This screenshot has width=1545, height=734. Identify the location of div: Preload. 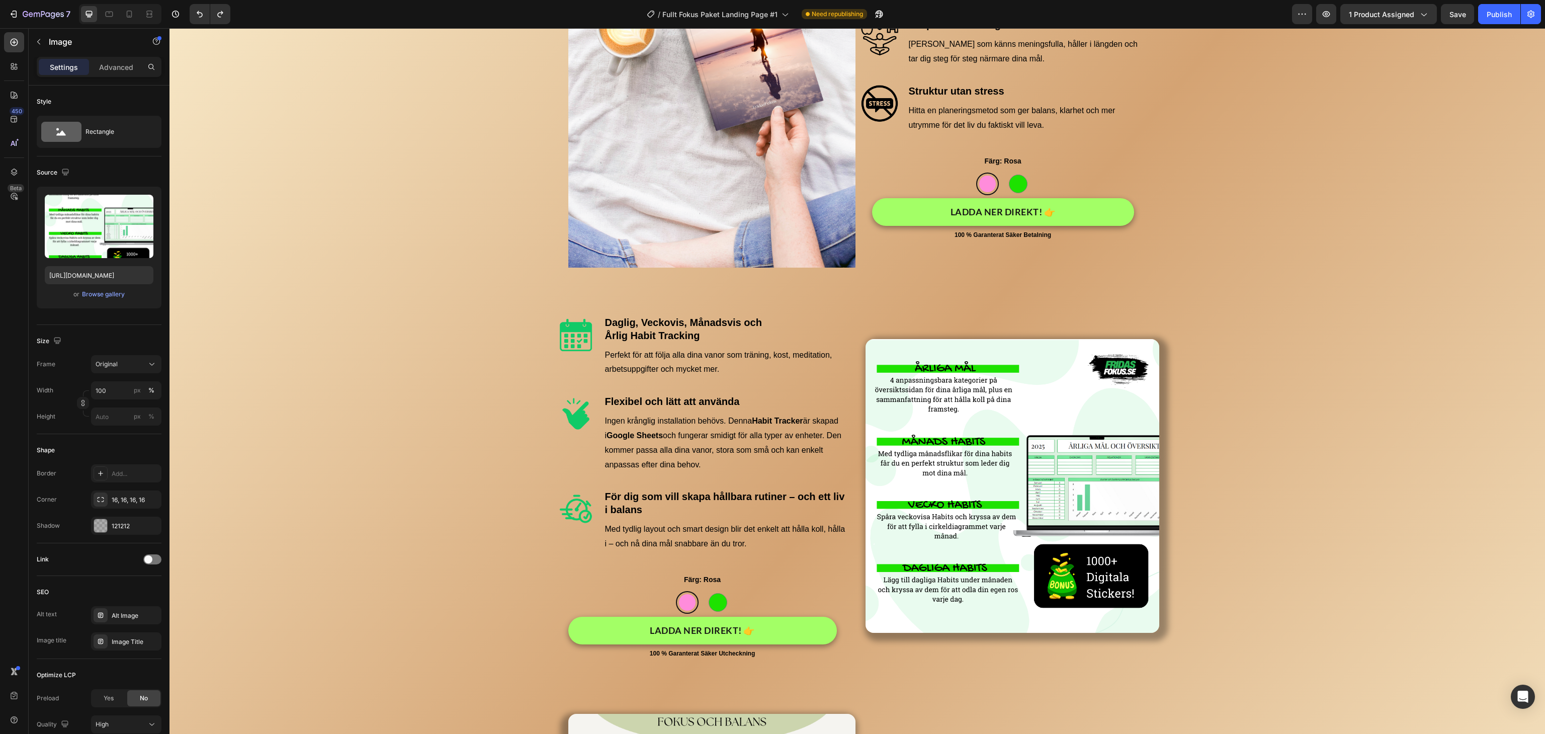
(48, 698).